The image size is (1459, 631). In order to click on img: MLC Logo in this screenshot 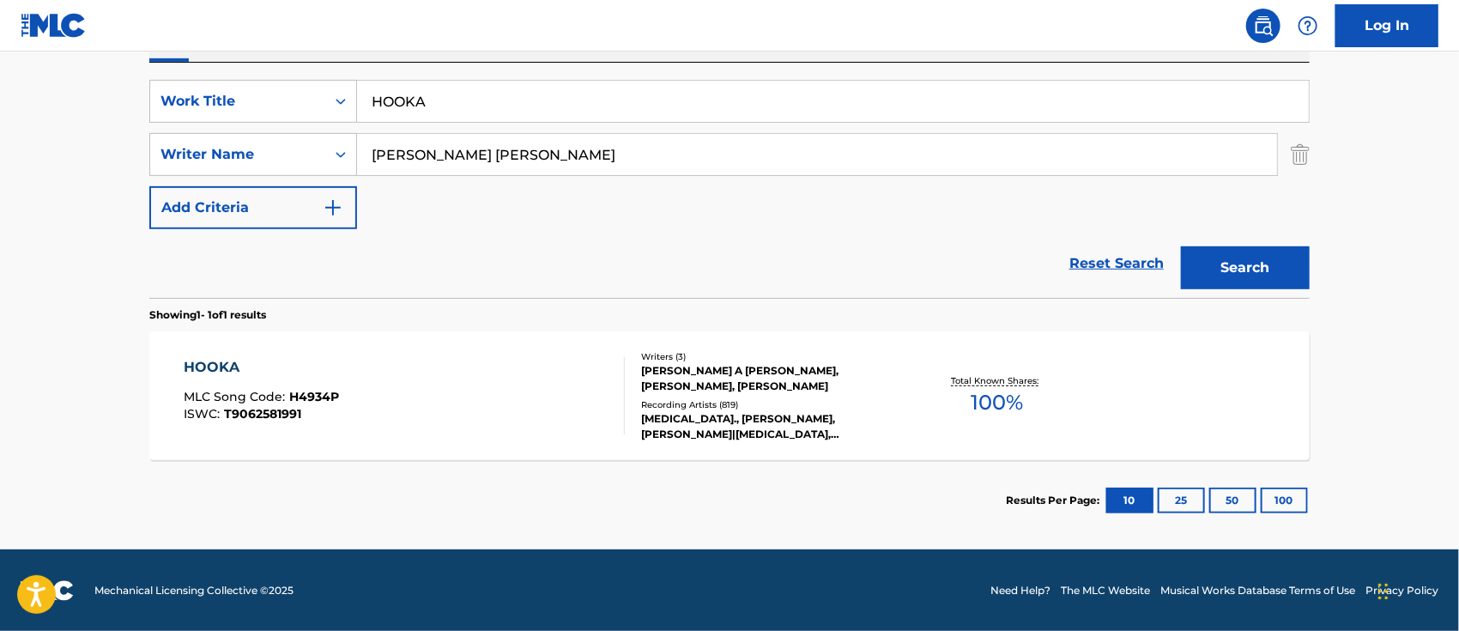, I will do `click(53, 25)`.